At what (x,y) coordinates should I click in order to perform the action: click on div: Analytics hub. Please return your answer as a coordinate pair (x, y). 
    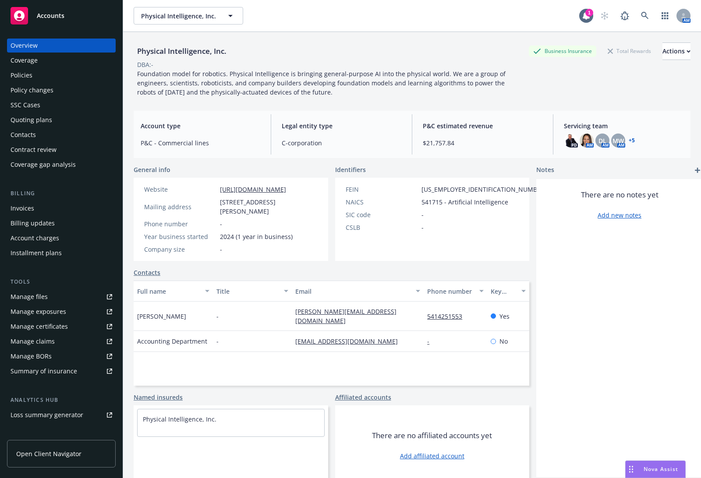
    Looking at the image, I should click on (61, 400).